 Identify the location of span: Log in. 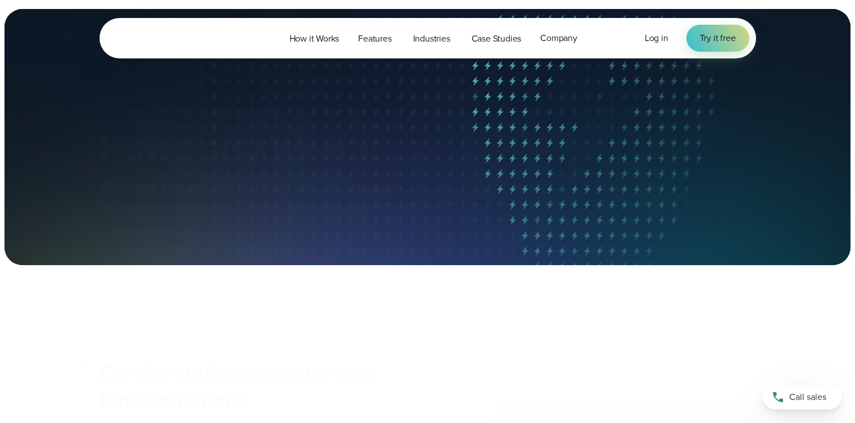
(657, 38).